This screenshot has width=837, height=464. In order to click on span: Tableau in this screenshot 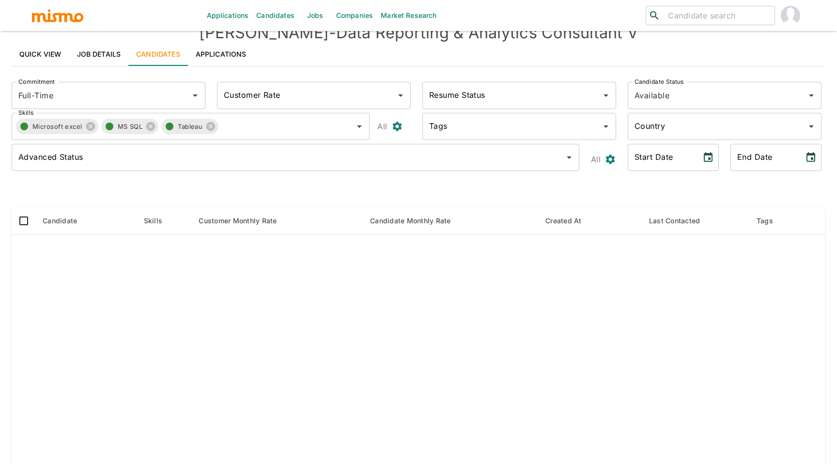, I will do `click(193, 126)`.